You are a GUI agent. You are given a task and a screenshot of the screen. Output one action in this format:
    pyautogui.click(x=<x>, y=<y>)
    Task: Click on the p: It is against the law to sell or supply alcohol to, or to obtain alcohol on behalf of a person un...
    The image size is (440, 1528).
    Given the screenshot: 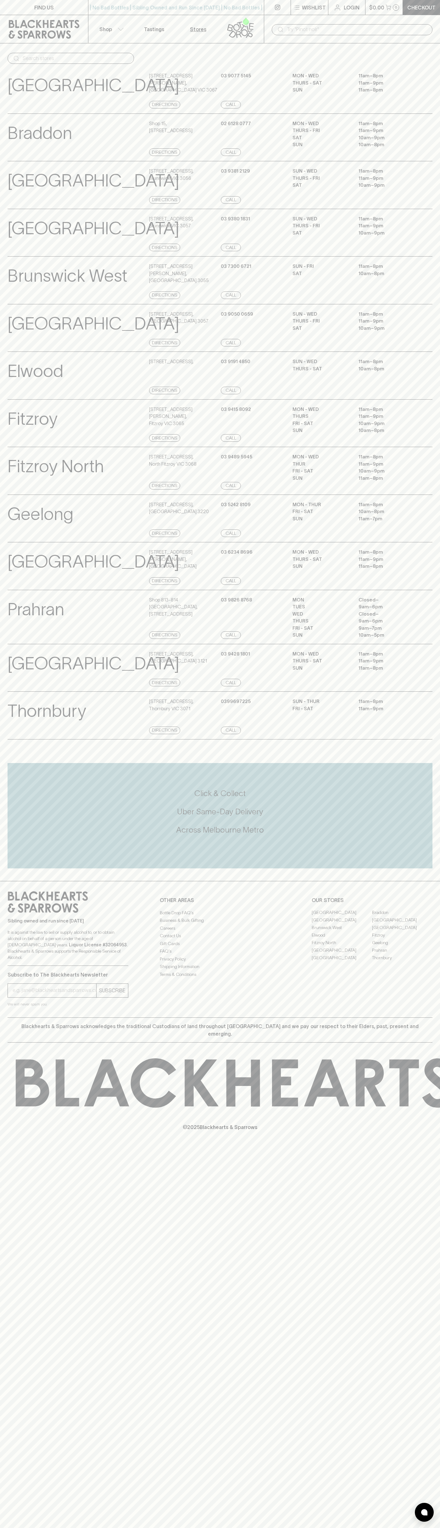 What is the action you would take?
    pyautogui.click(x=68, y=945)
    